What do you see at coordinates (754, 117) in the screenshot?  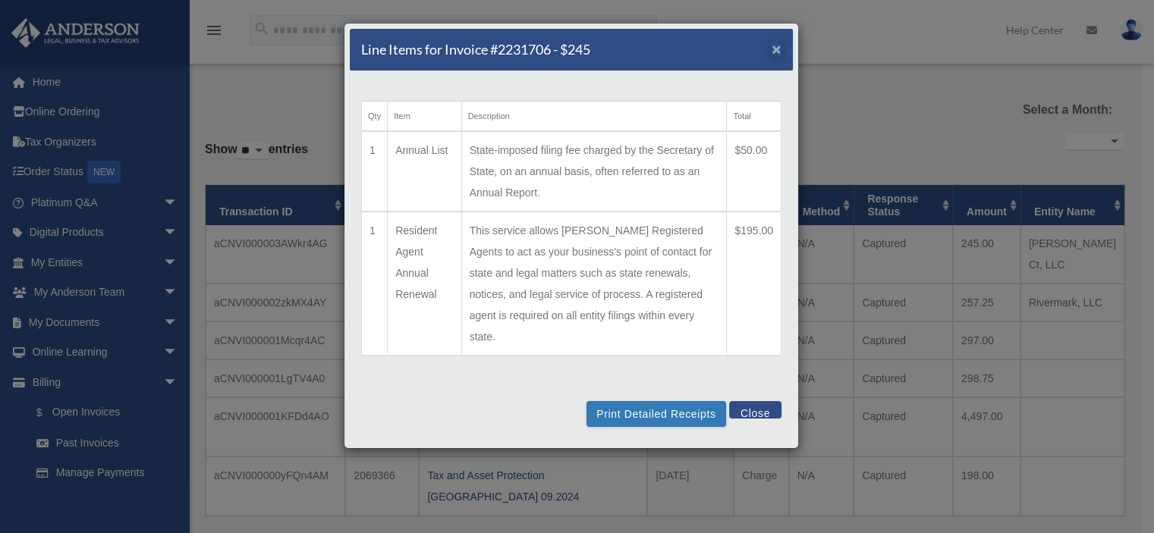 I see `th: Total` at bounding box center [754, 117].